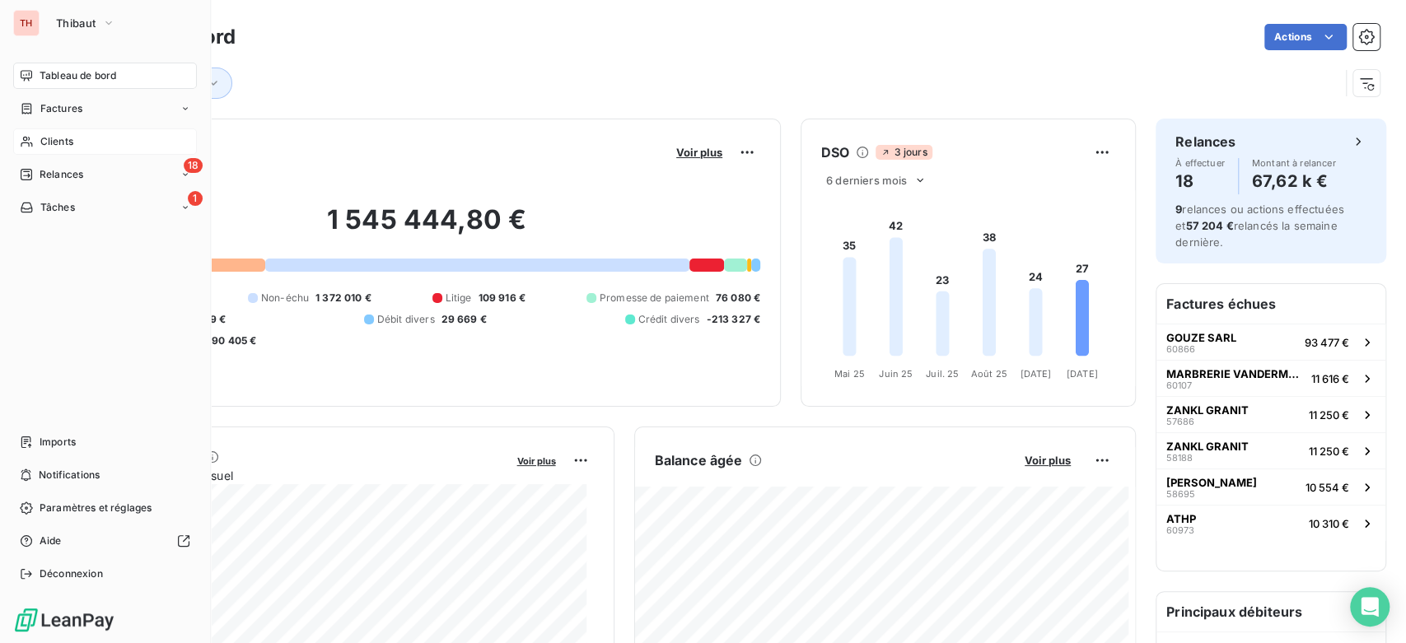 The width and height of the screenshot is (1406, 643). What do you see at coordinates (1329, 524) in the screenshot?
I see `span: 10 310 €` at bounding box center [1329, 524].